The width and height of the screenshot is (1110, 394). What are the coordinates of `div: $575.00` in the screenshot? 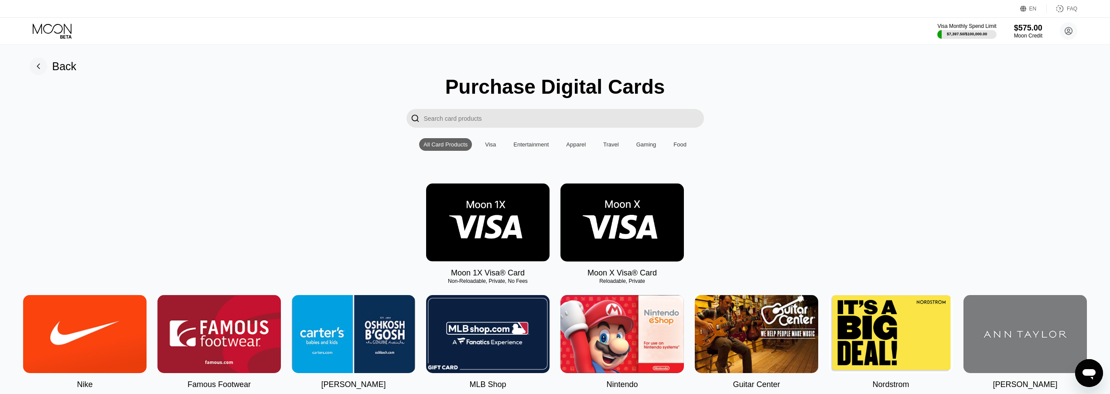 It's located at (1028, 28).